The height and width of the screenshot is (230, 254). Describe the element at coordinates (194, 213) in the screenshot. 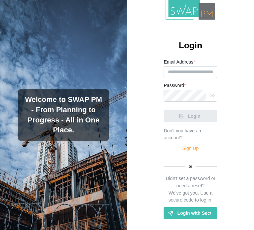

I see `span: Login with Secure Code` at that location.